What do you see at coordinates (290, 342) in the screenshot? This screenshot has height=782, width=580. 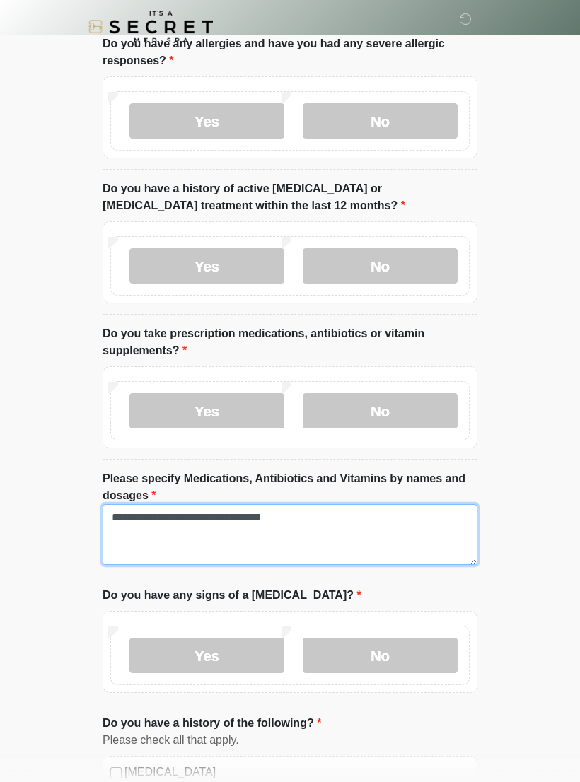 I see `label: Do you take prescription medications, antibiotics or vitamin supplements?` at bounding box center [290, 342].